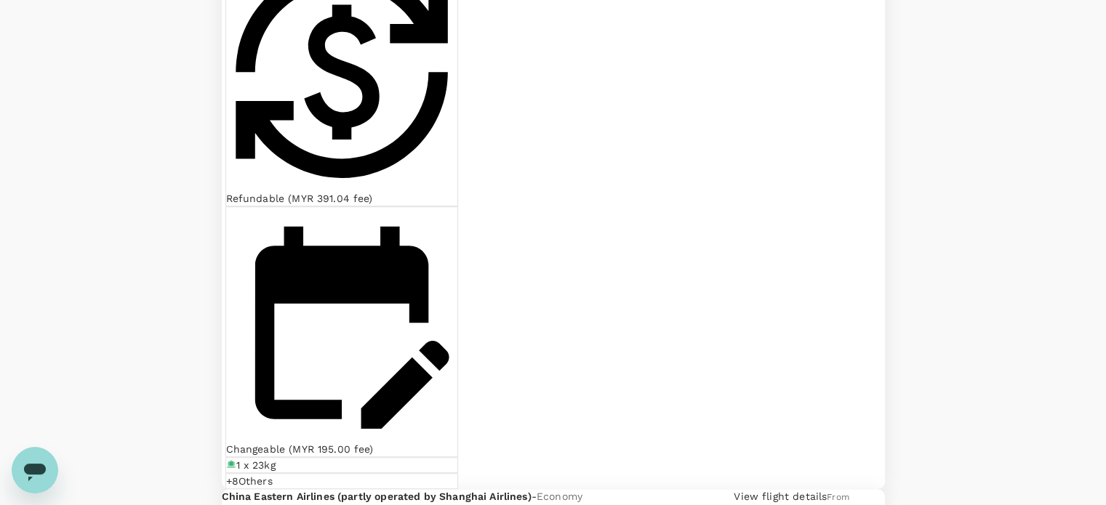 The height and width of the screenshot is (505, 1106). I want to click on div: +8Others, so click(342, 481).